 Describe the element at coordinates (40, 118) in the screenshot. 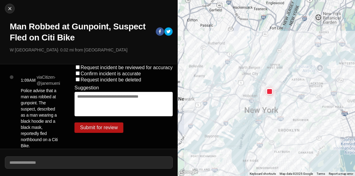

I see `p: Police advise that a man was robbed at gunpoint. The suspect, described as a man wearing a black ...` at that location.